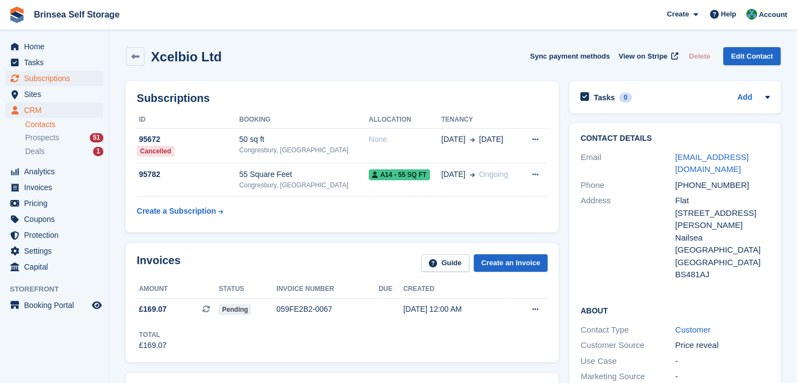  I want to click on th: Status, so click(247, 289).